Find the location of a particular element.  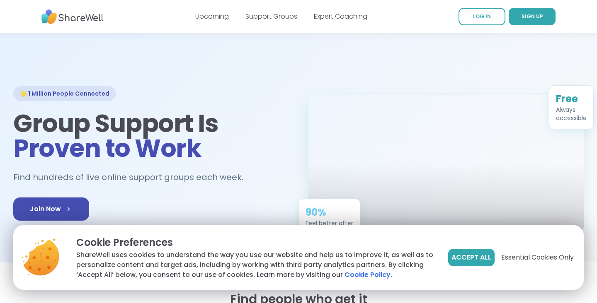

button: Accept All is located at coordinates (471, 258).